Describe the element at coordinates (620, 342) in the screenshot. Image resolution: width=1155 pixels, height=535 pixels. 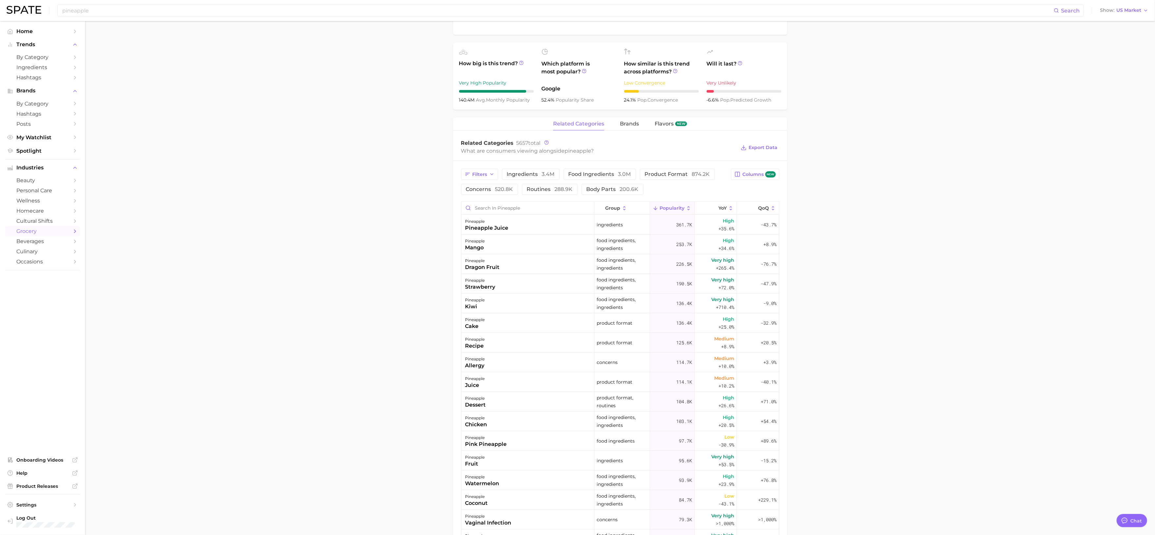
I see `button: pineapplerecipeproduct format125.6kMedium+8.9%+20.5%` at that location.